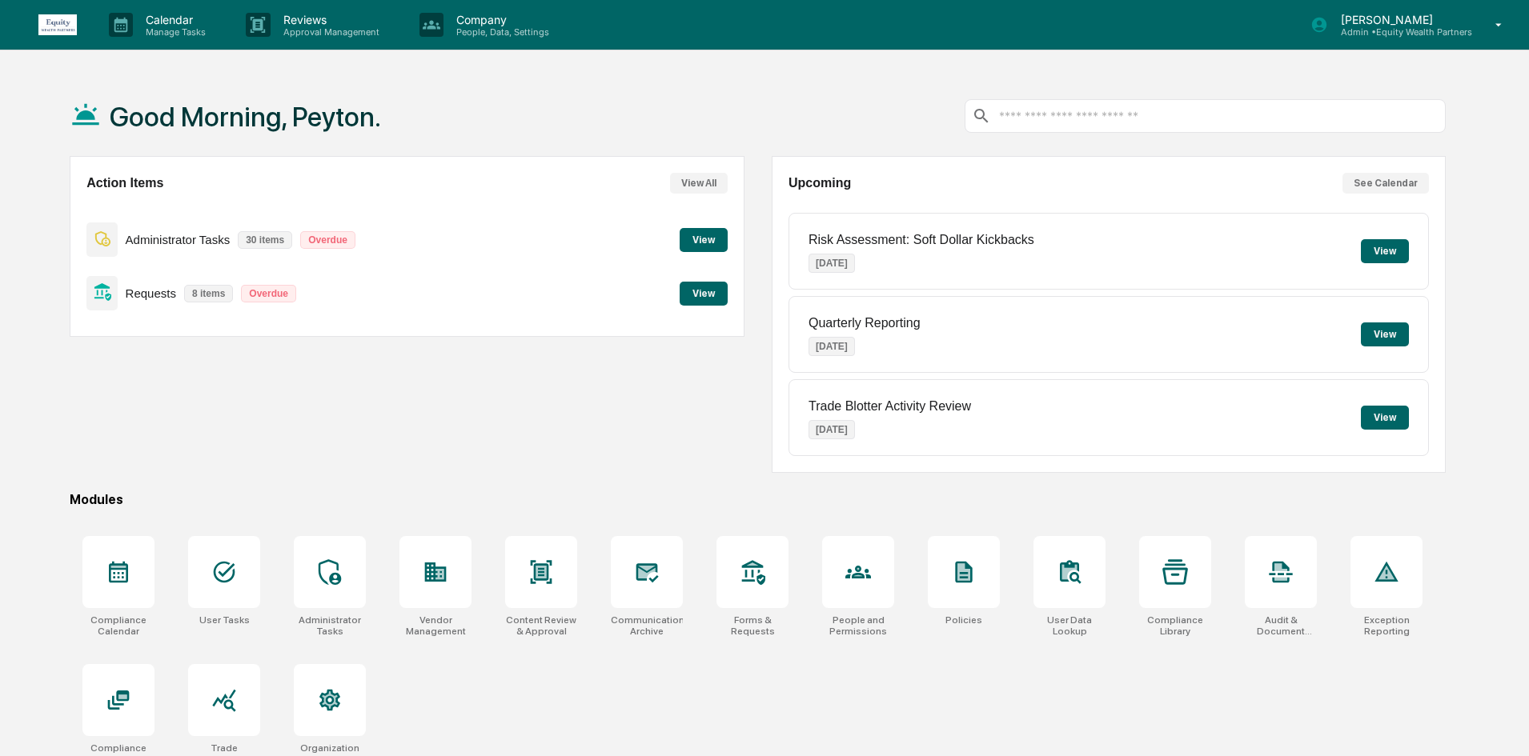  Describe the element at coordinates (224, 620) in the screenshot. I see `div: User Tasks` at that location.